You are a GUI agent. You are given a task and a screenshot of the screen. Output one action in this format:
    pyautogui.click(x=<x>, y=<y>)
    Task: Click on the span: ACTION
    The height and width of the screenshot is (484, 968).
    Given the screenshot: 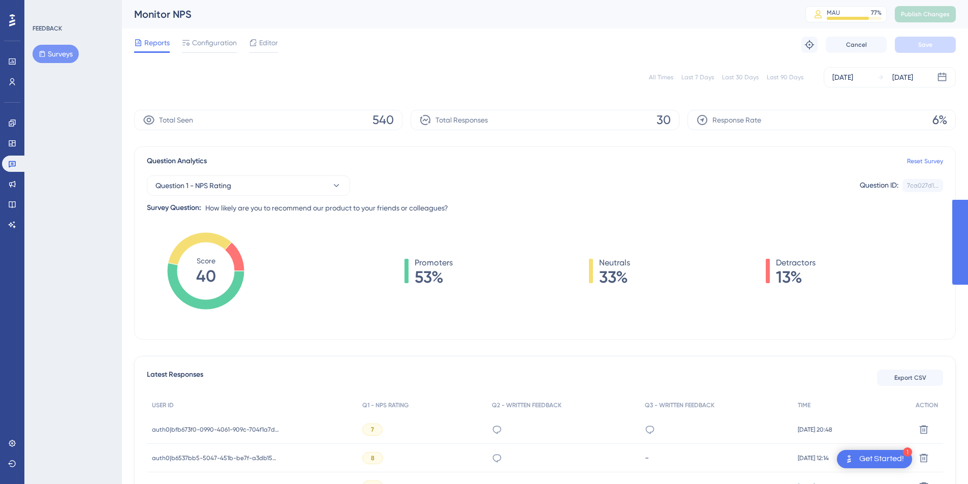 What is the action you would take?
    pyautogui.click(x=927, y=405)
    